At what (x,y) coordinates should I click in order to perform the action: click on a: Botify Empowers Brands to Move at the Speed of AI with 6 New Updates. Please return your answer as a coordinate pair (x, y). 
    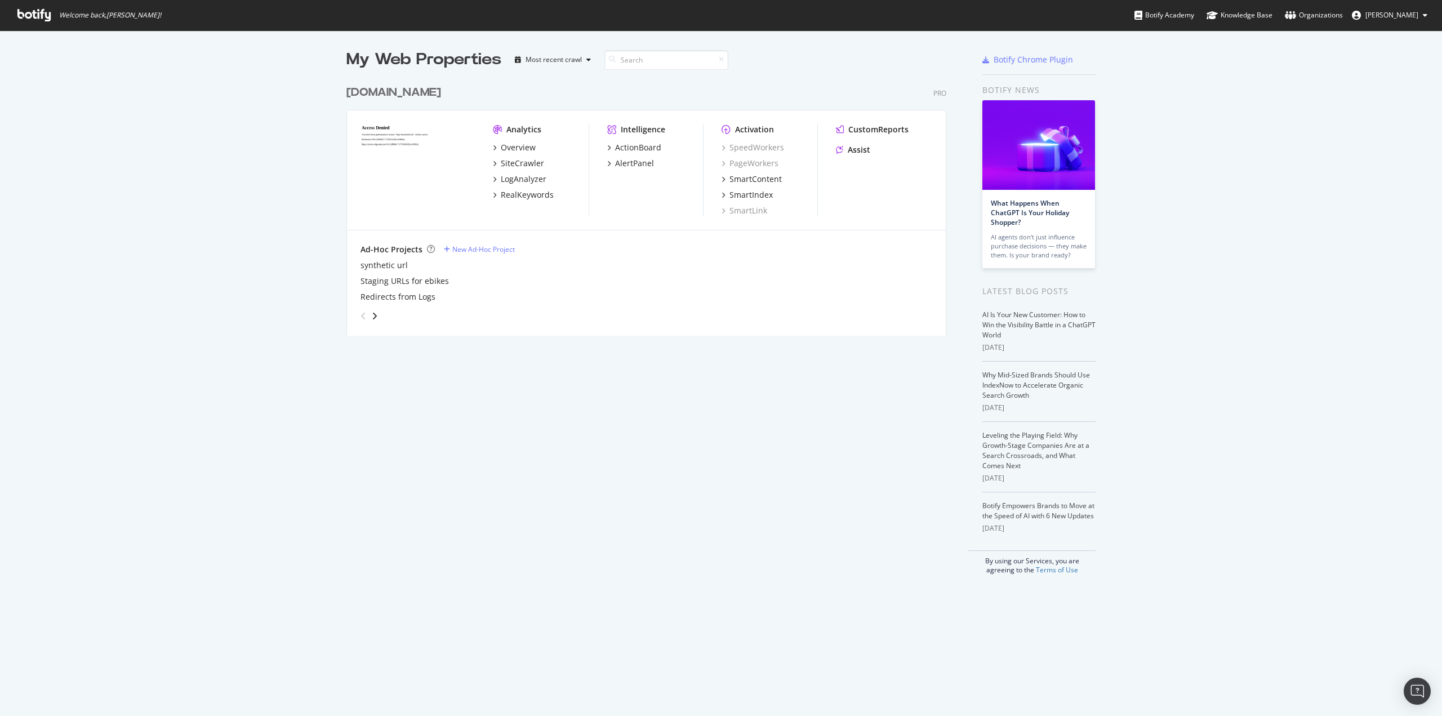
    Looking at the image, I should click on (1038, 510).